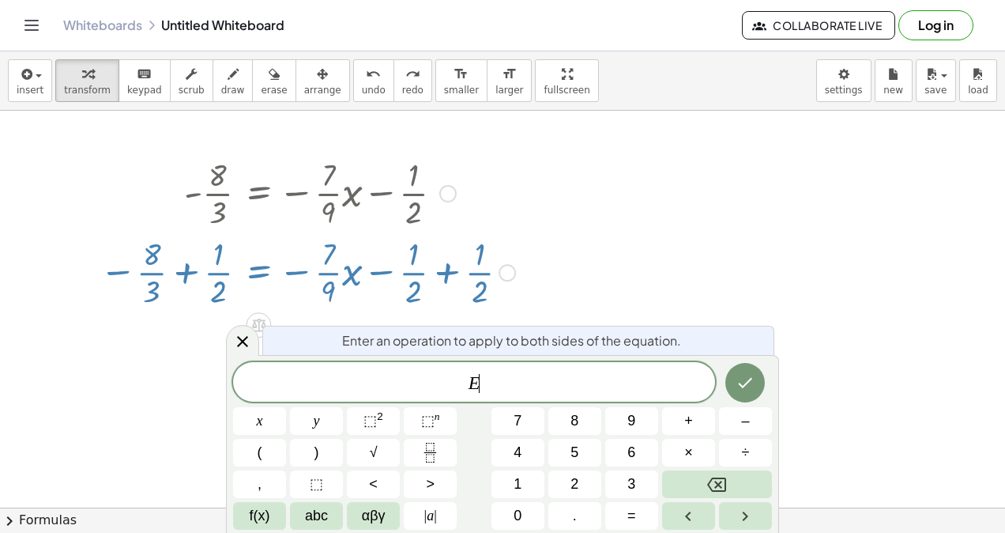 The height and width of the screenshot is (533, 1005). What do you see at coordinates (688, 420) in the screenshot?
I see `button: Plus` at bounding box center [688, 420].